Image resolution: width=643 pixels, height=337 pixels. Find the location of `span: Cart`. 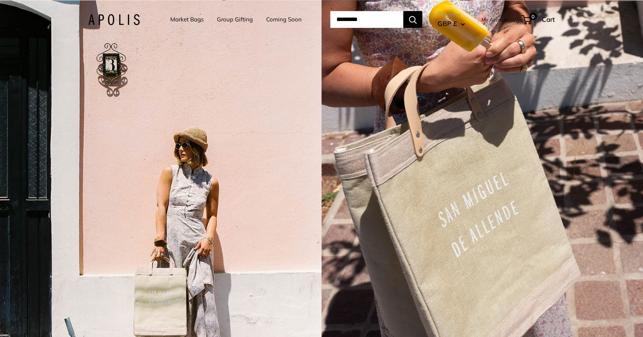

span: Cart is located at coordinates (549, 19).